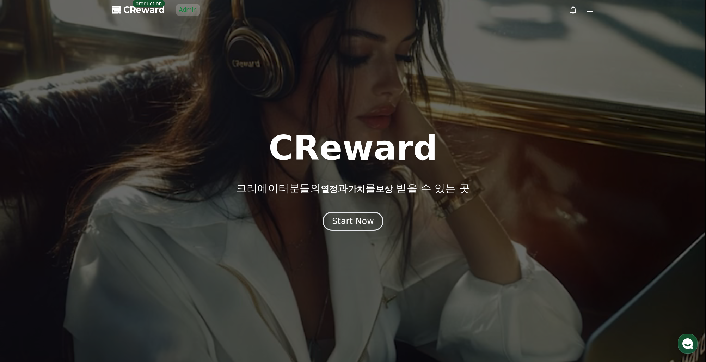 Image resolution: width=706 pixels, height=362 pixels. I want to click on a: CReward, so click(139, 10).